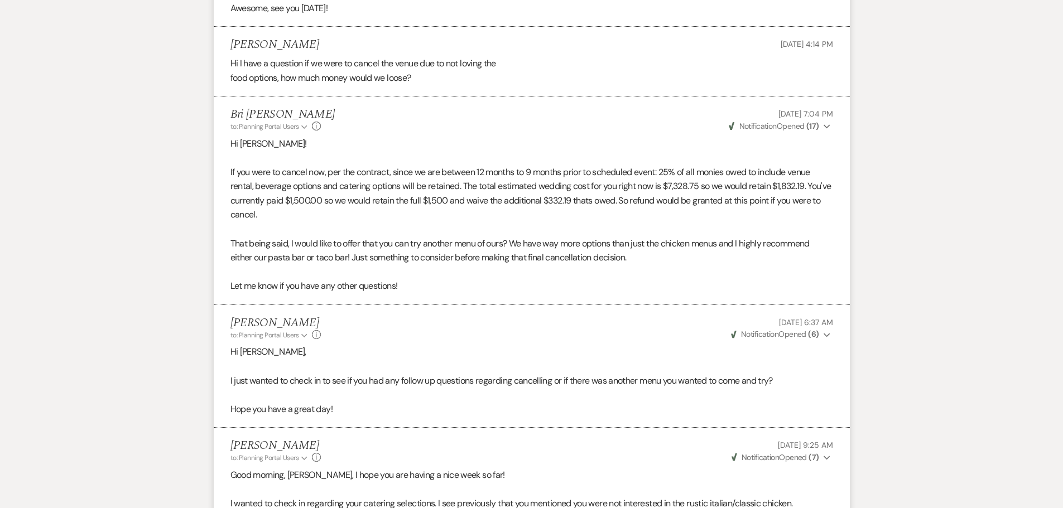 The width and height of the screenshot is (1063, 508). Describe the element at coordinates (532, 251) in the screenshot. I see `p: That being said, I would like to offer that you can try another menu of ours? We have way more op...` at that location.